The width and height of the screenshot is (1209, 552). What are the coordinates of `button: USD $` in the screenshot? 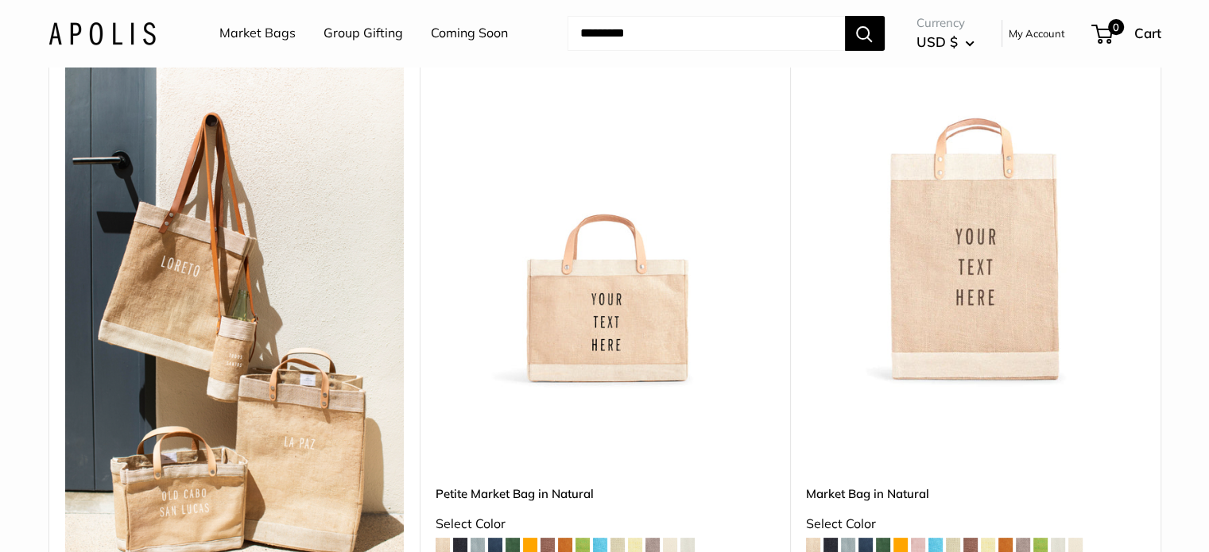 It's located at (945, 42).